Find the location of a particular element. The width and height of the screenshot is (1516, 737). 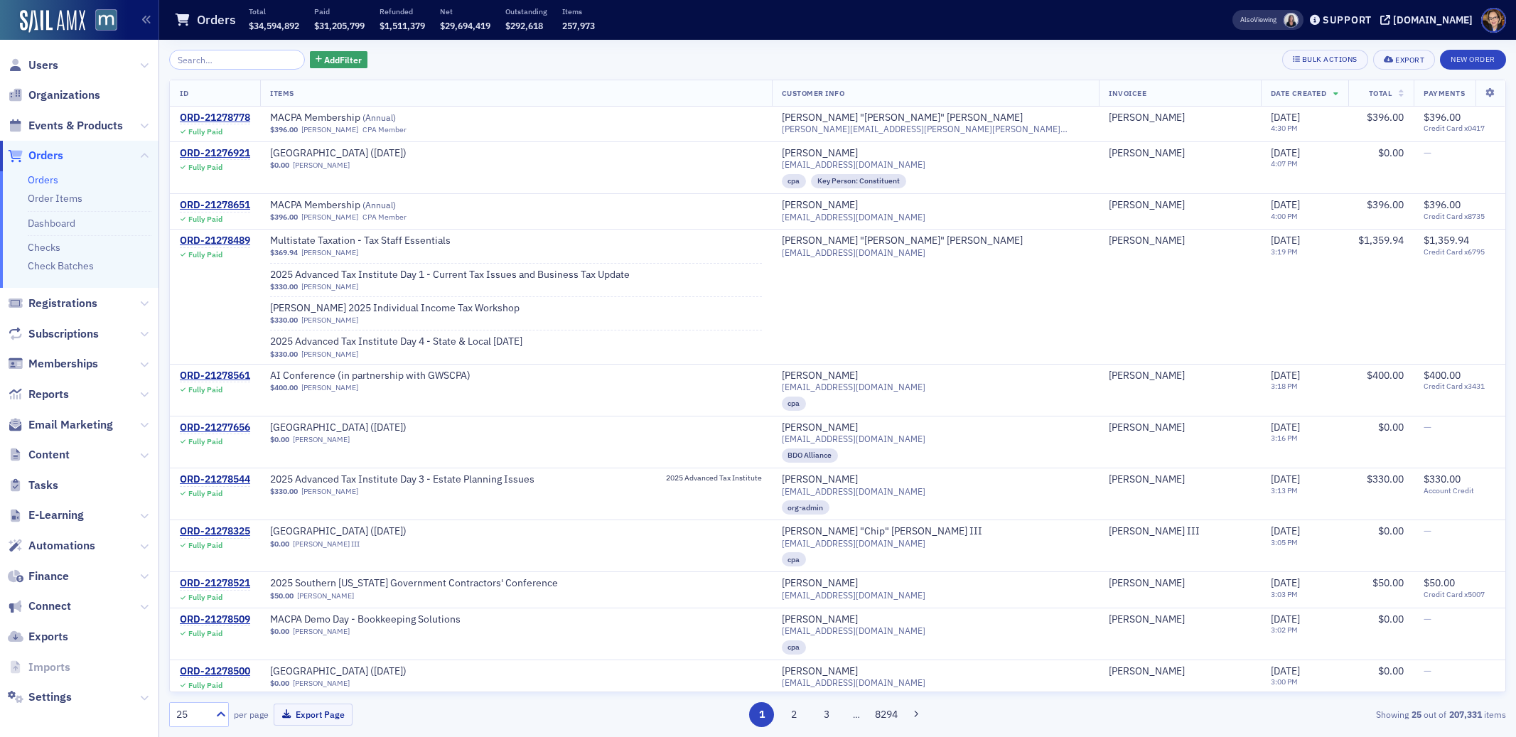

span: AI Conference (in partnership with GWSCPA) is located at coordinates (370, 376).